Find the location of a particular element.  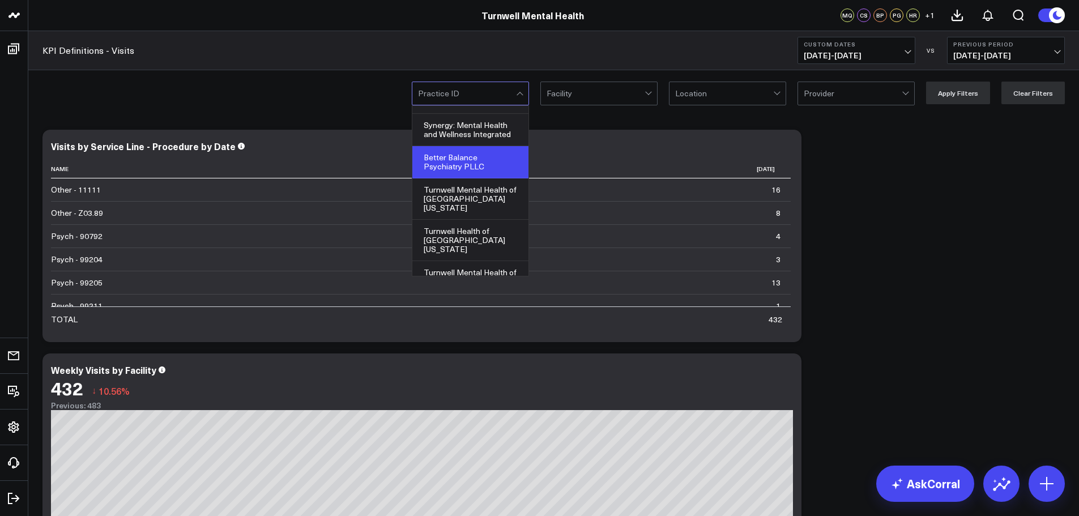

div: 8 is located at coordinates (778, 213).